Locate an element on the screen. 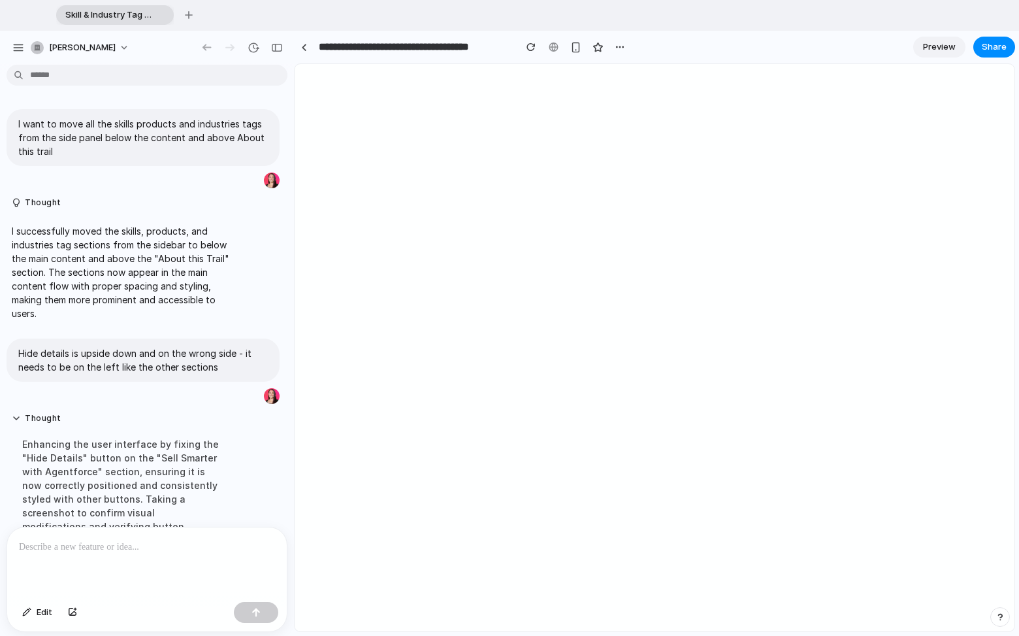 The width and height of the screenshot is (1019, 636). button: Share is located at coordinates (994, 47).